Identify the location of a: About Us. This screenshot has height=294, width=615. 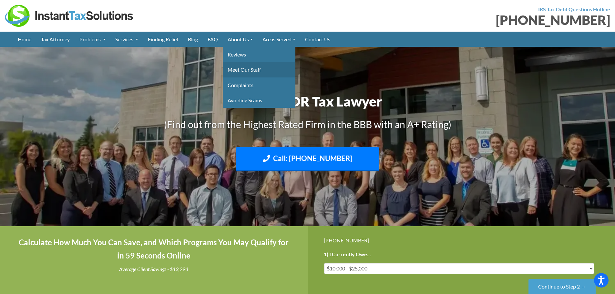
(240, 39).